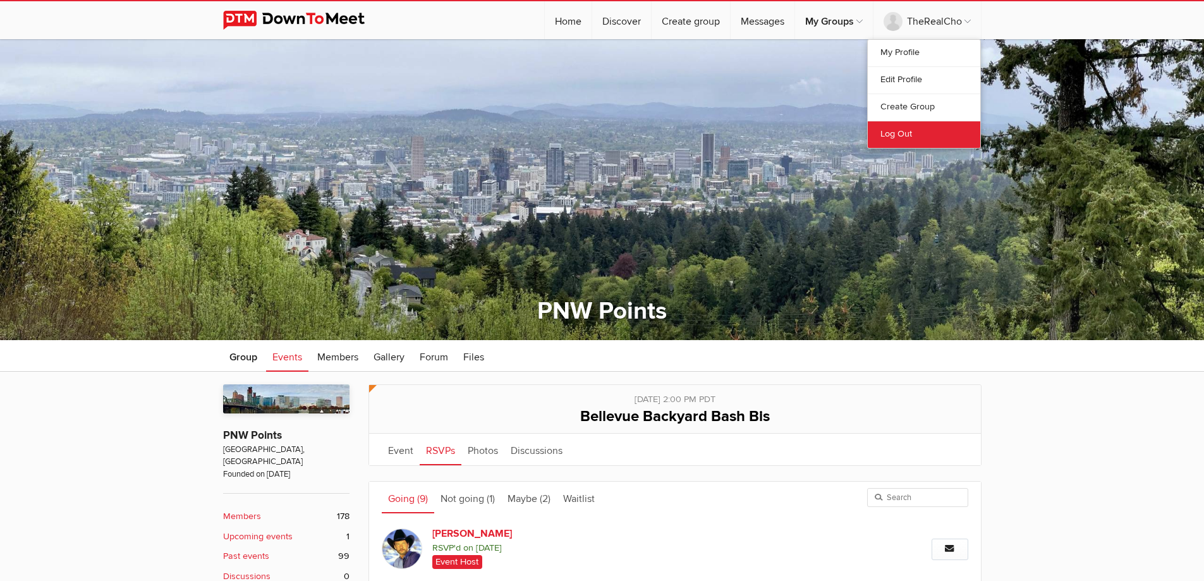 This screenshot has width=1204, height=581. Describe the element at coordinates (434, 356) in the screenshot. I see `a: Forum` at that location.